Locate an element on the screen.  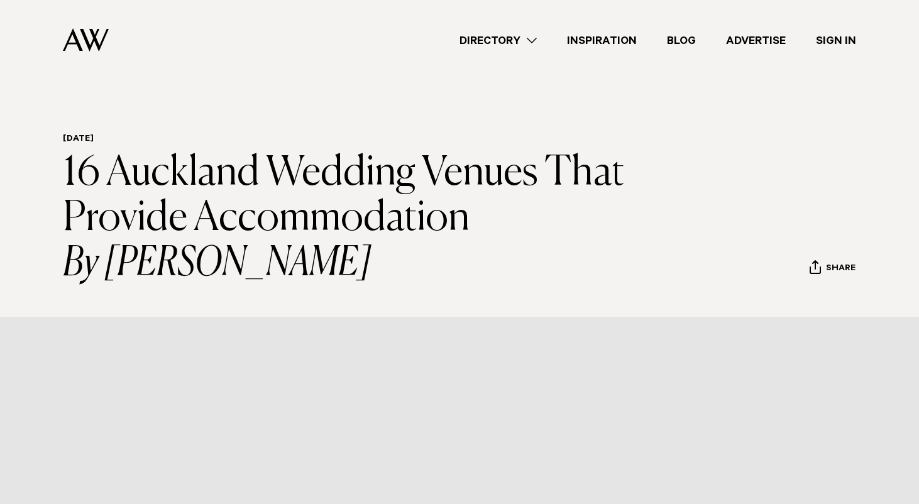
button: Share is located at coordinates (832, 269).